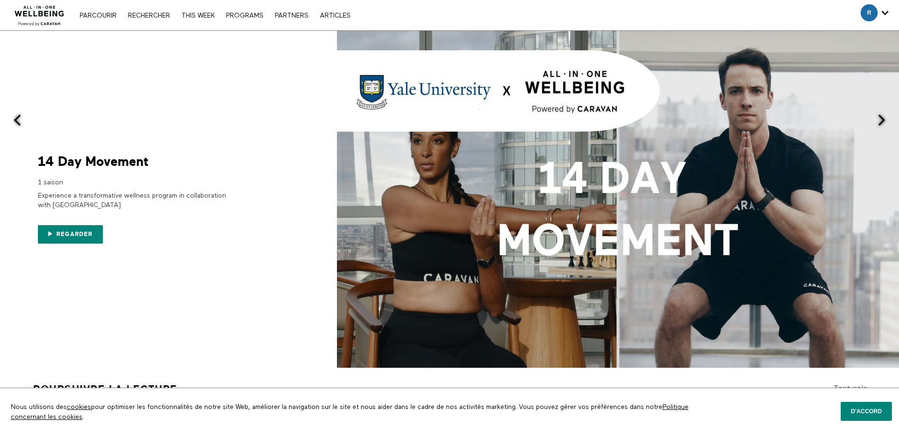 This screenshot has width=899, height=436. Describe the element at coordinates (79, 407) in the screenshot. I see `a: cookies` at that location.